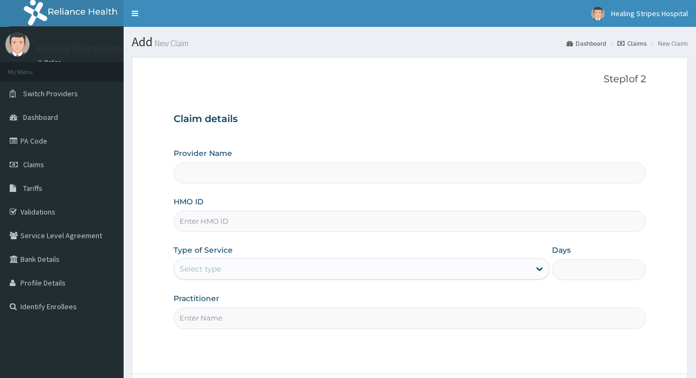  What do you see at coordinates (409, 221) in the screenshot?
I see `input: Enter HMO ID` at bounding box center [409, 221].